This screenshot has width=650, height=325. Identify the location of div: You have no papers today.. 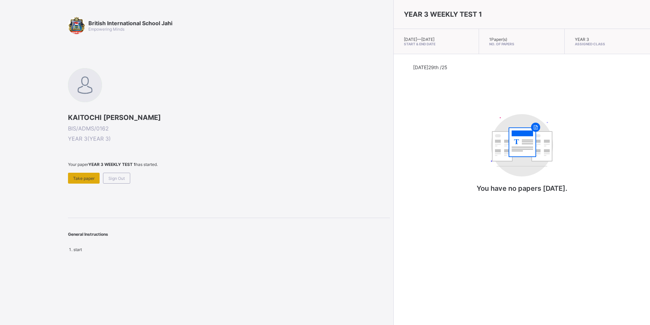
(522, 156).